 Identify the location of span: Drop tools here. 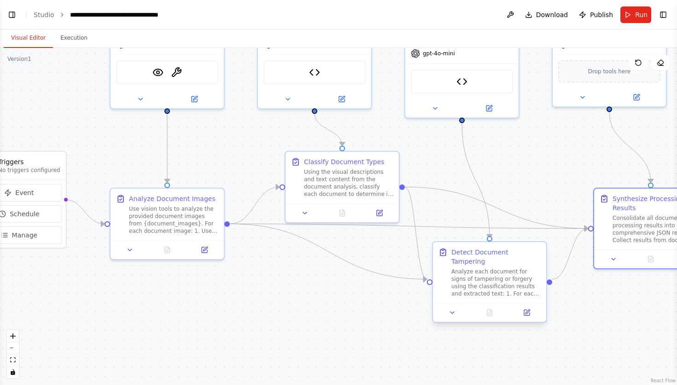
(609, 71).